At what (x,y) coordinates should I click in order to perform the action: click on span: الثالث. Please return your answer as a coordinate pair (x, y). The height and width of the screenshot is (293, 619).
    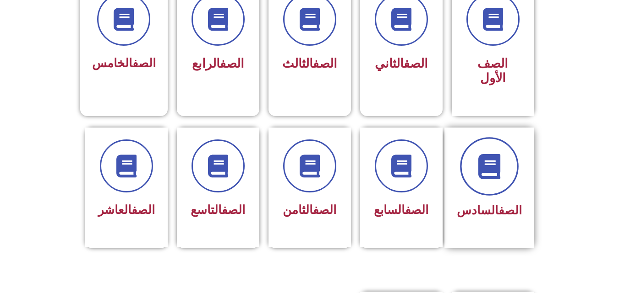
    Looking at the image, I should click on (310, 64).